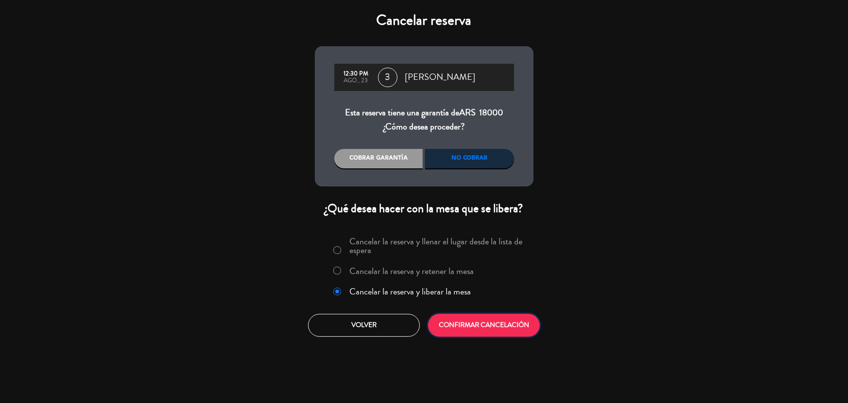 The height and width of the screenshot is (403, 848). What do you see at coordinates (424, 120) in the screenshot?
I see `div: Esta reserva tiene una garantía de ¿Cómo desea proceder?` at bounding box center [424, 120].